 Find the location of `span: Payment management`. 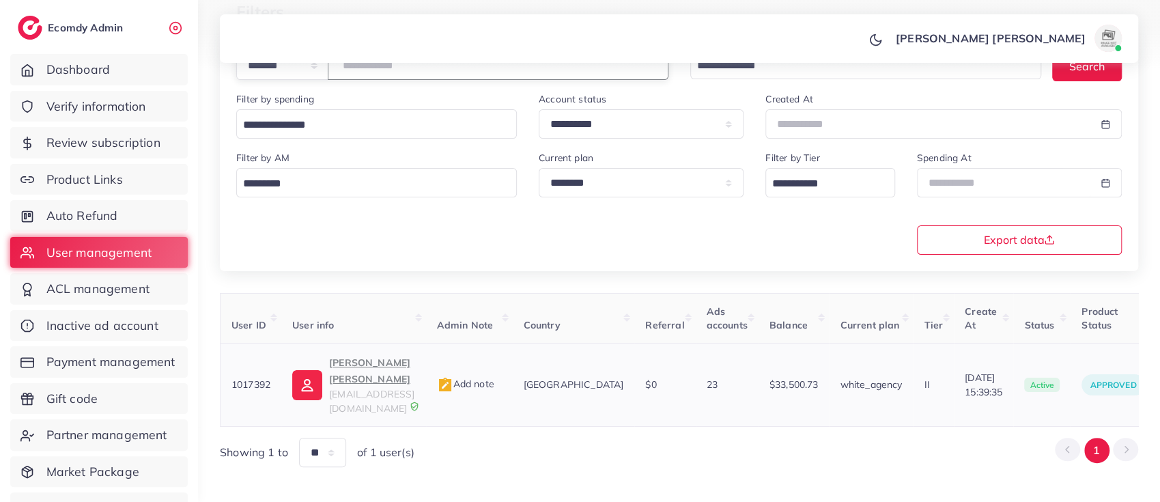

span: Payment management is located at coordinates (111, 362).